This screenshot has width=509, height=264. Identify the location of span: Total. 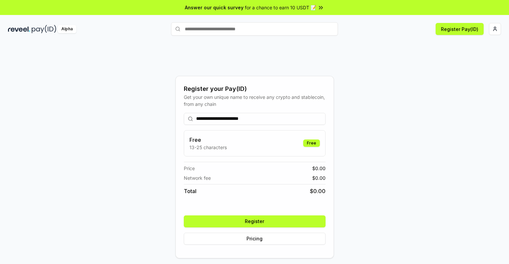
(190, 191).